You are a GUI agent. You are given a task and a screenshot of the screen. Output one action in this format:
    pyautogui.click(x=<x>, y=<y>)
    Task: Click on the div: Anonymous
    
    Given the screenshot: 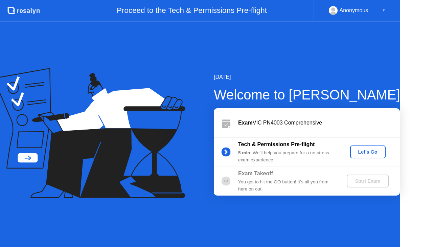 What is the action you would take?
    pyautogui.click(x=354, y=10)
    